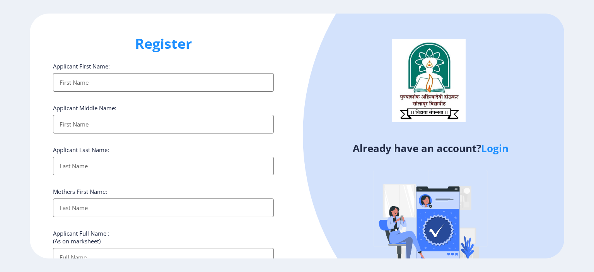 The height and width of the screenshot is (272, 594). What do you see at coordinates (431, 148) in the screenshot?
I see `h4: Already have an account?` at bounding box center [431, 148].